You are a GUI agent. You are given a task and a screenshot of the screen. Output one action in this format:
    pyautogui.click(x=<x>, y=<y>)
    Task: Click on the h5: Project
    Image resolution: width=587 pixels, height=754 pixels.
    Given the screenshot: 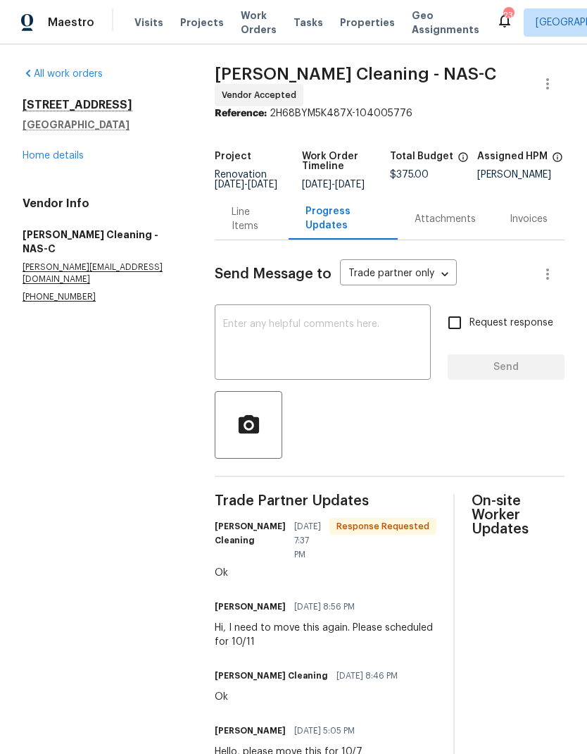 What is the action you would take?
    pyautogui.click(x=233, y=156)
    